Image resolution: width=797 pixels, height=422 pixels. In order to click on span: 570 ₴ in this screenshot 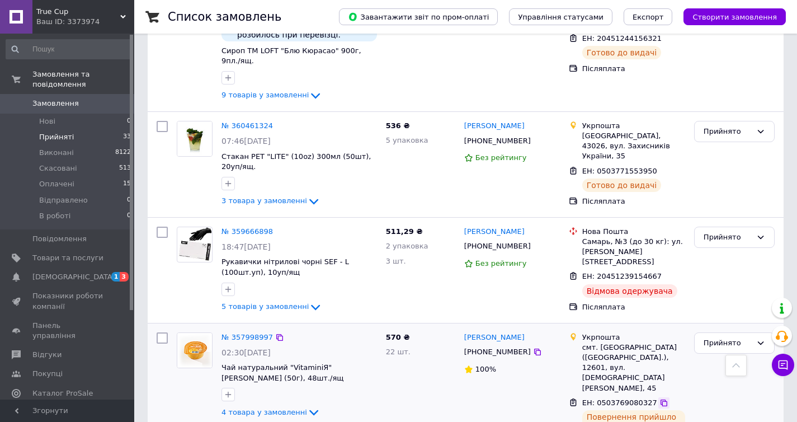, I will do `click(398, 337)`.